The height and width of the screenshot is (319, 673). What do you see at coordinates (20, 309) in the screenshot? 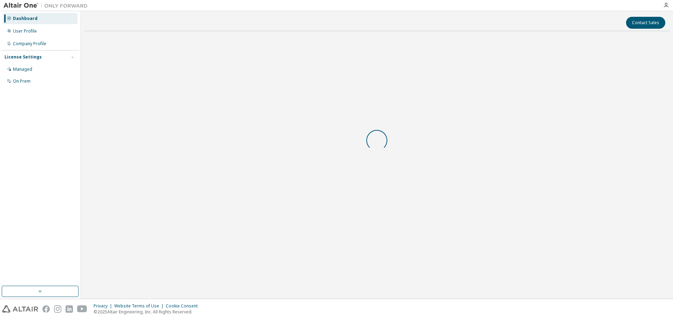
I see `img: altair_logo.svg` at bounding box center [20, 309].